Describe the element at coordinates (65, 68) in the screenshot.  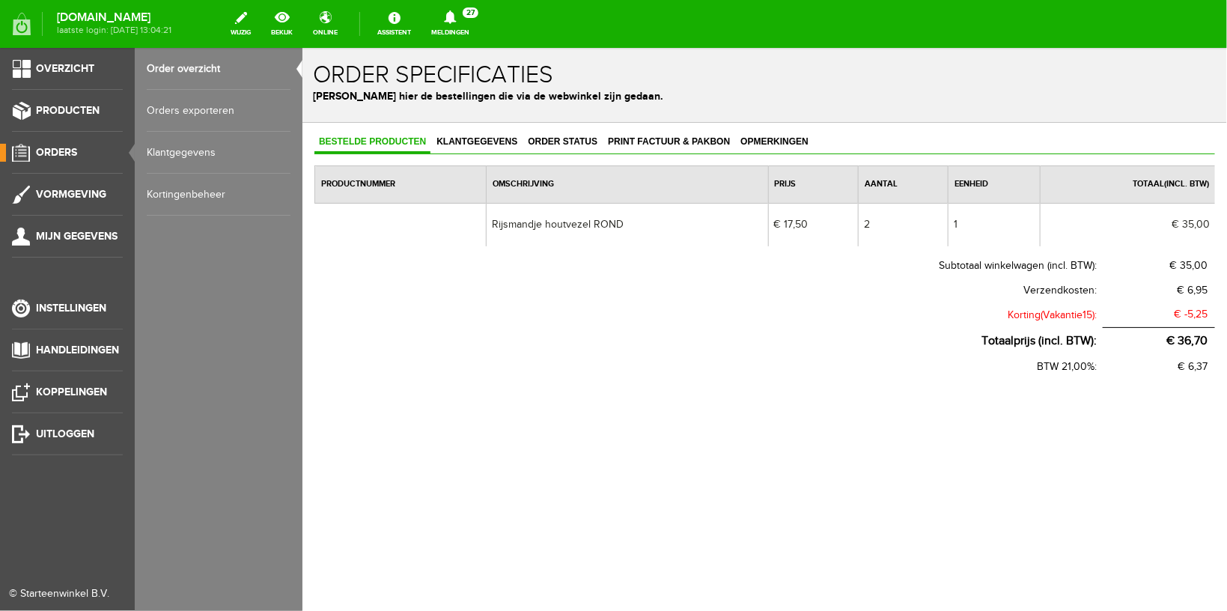
I see `span: Overzicht` at that location.